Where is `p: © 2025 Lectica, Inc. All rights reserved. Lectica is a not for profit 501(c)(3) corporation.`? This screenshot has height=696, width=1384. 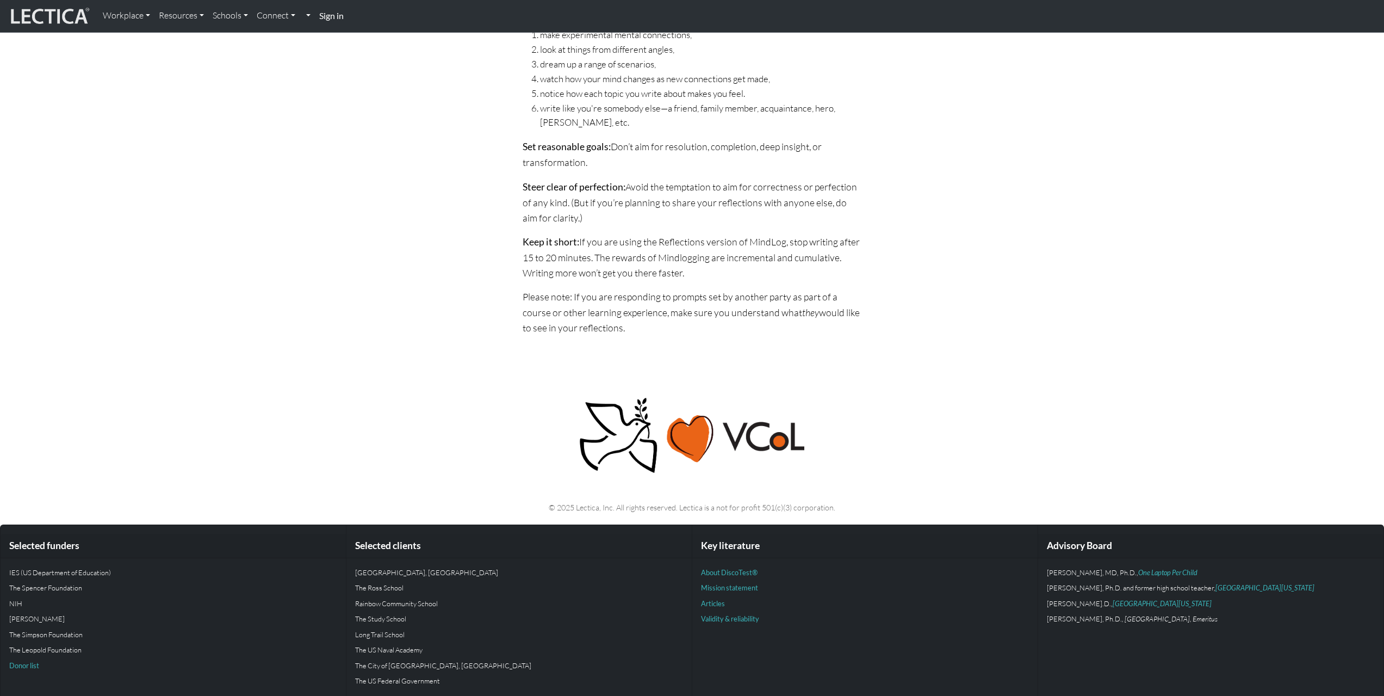
p: © 2025 Lectica, Inc. All rights reserved. Lectica is a not for profit 501(c)(3) corporation. is located at coordinates (692, 507).